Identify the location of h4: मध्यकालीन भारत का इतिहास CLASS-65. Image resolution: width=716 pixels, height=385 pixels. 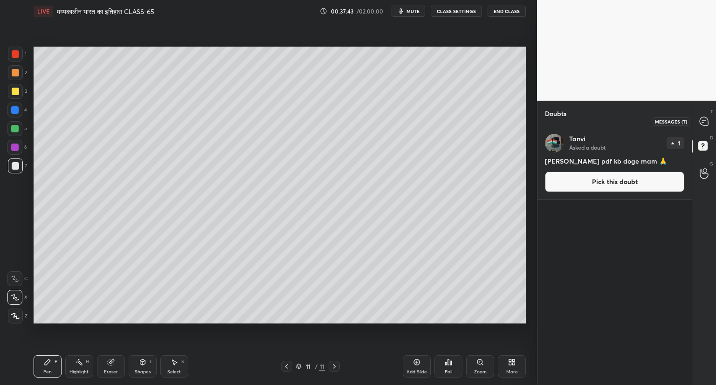
(105, 11).